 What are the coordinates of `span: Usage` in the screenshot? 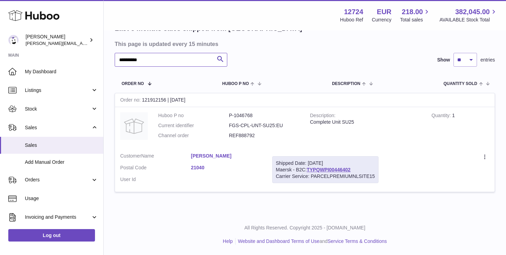 It's located at (61, 198).